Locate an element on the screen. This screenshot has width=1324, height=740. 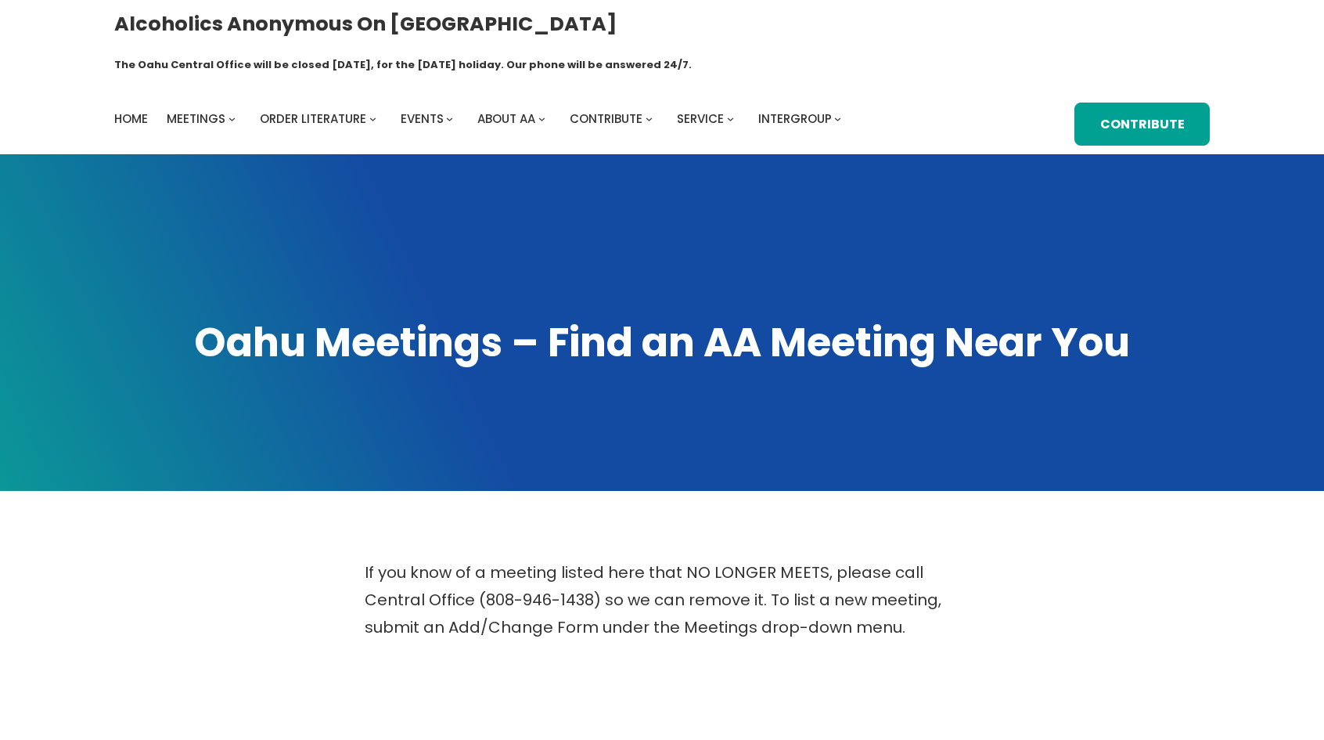
span: Contribute is located at coordinates (606, 118).